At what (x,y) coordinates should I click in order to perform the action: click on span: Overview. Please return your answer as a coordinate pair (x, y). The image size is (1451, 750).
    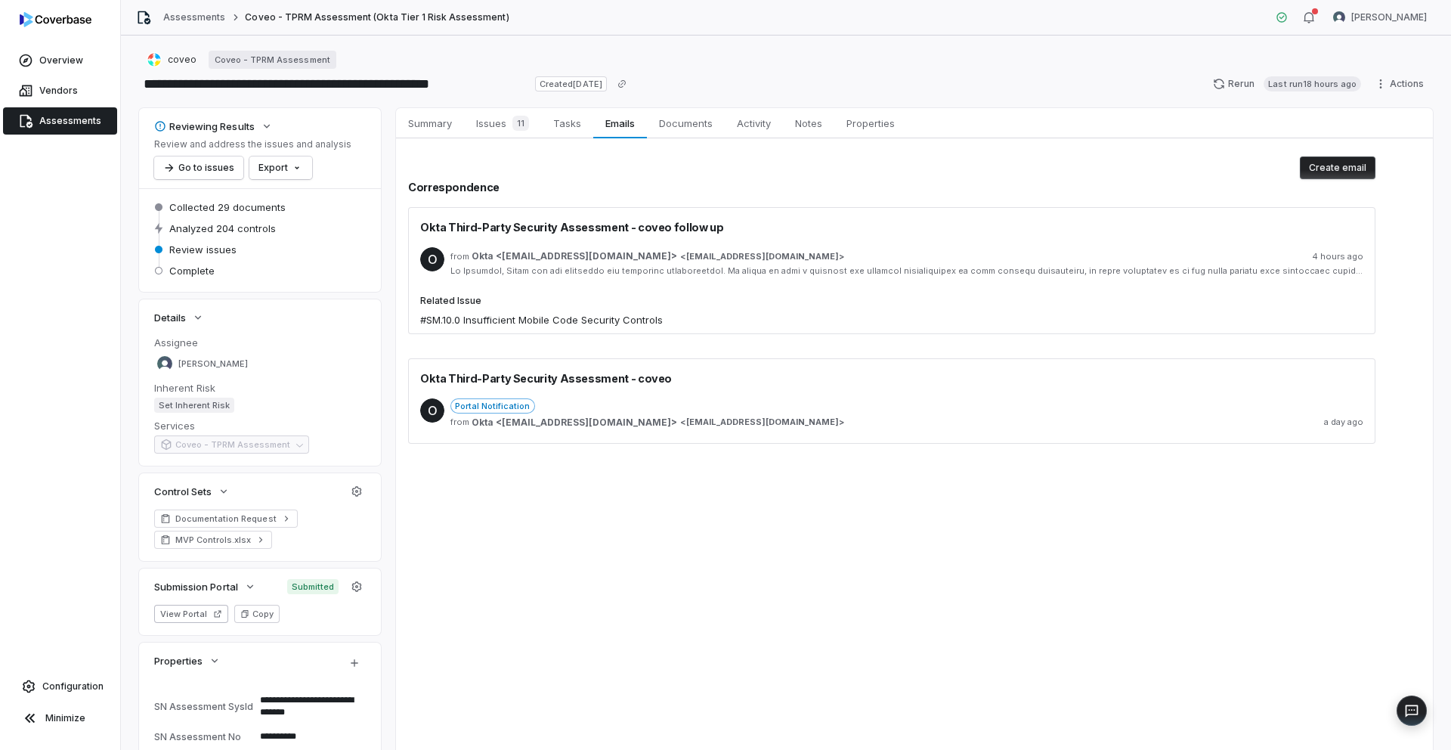
    Looking at the image, I should click on (61, 60).